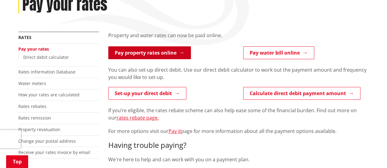 The image size is (387, 168). What do you see at coordinates (54, 153) in the screenshot?
I see `a: Receive your rates invoice by email` at bounding box center [54, 153].